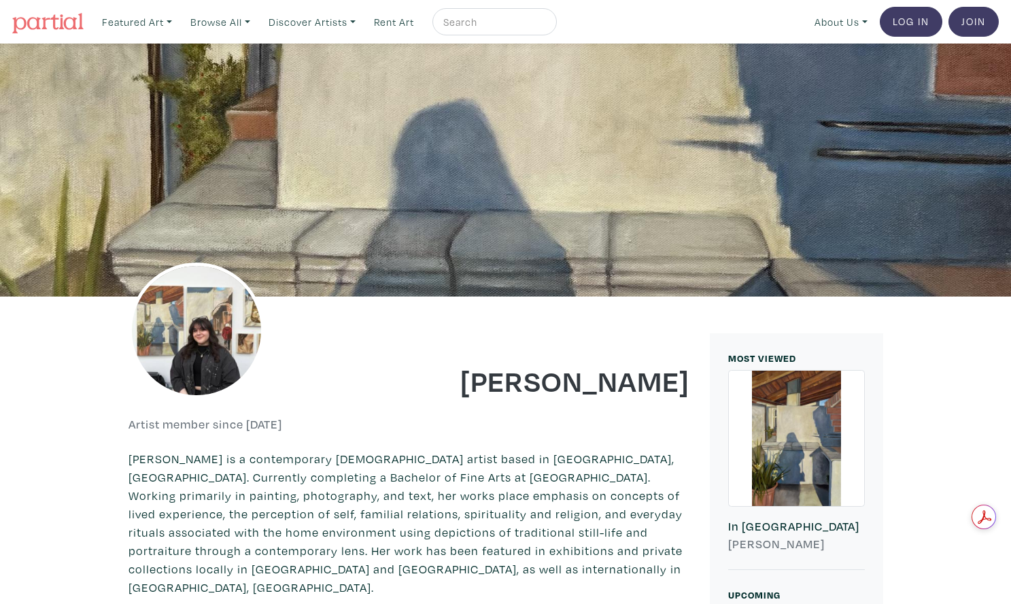  What do you see at coordinates (312, 22) in the screenshot?
I see `a: Discover Artists` at bounding box center [312, 22].